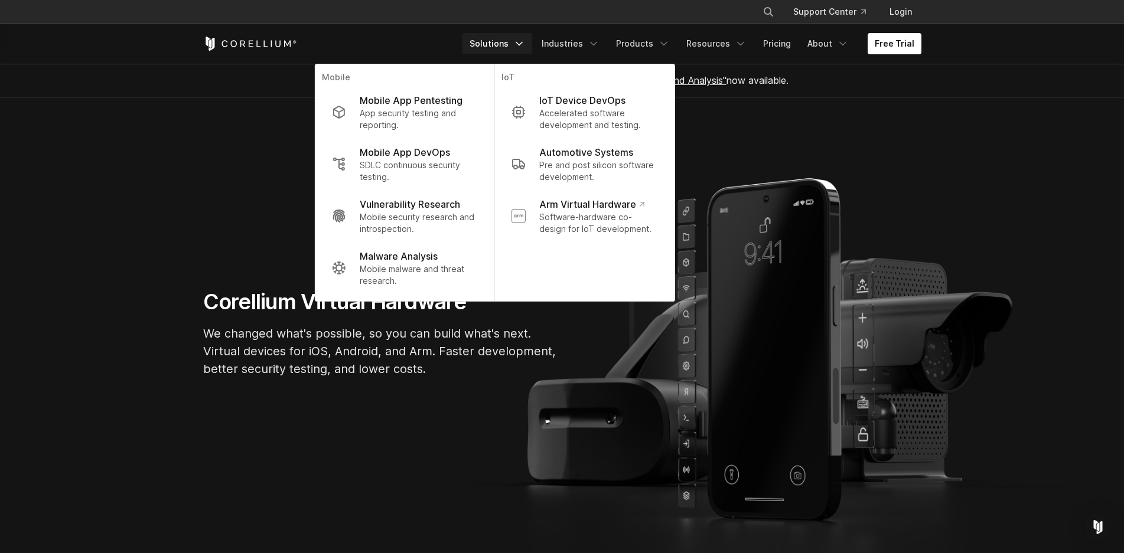 The height and width of the screenshot is (553, 1124). What do you see at coordinates (570, 44) in the screenshot?
I see `a: Industries` at bounding box center [570, 44].